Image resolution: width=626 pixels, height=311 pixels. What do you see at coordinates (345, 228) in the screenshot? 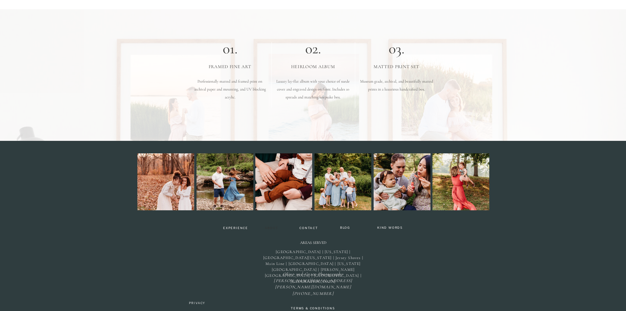
I see `a: BLOG` at bounding box center [345, 228].